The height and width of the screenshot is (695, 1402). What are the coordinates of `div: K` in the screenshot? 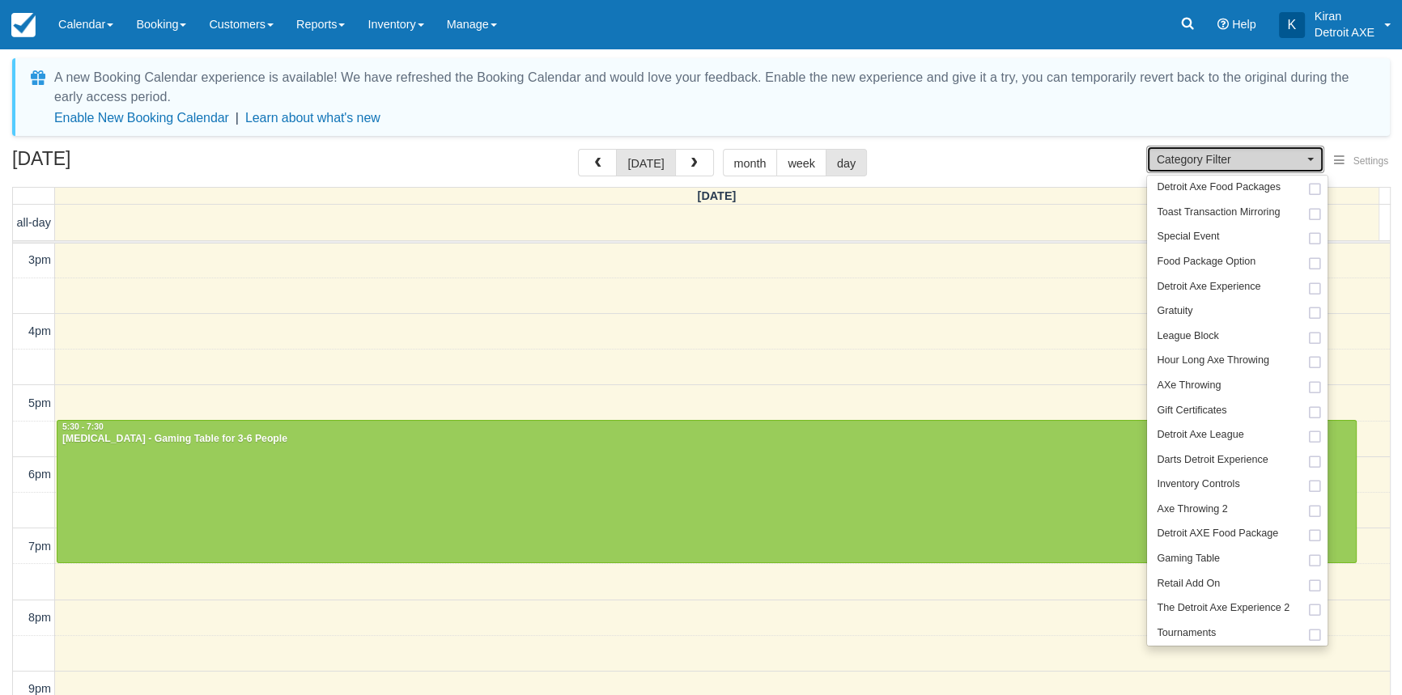 It's located at (1292, 25).